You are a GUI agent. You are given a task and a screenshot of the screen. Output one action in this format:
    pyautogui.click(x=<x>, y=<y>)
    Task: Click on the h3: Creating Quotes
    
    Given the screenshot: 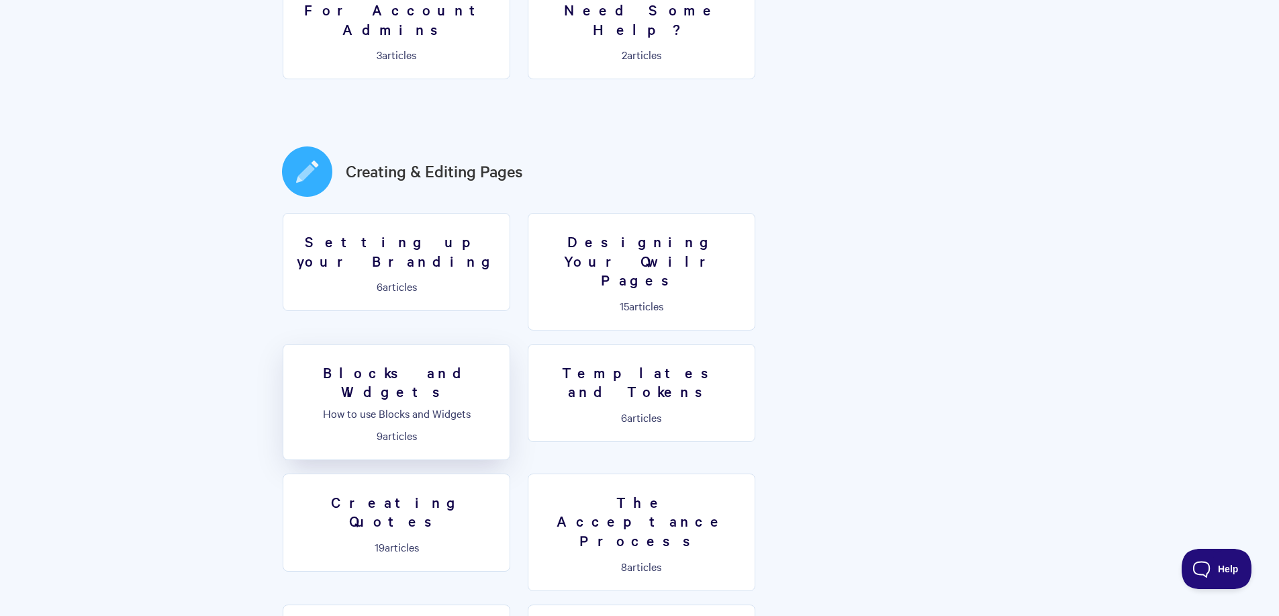 What is the action you would take?
    pyautogui.click(x=396, y=511)
    